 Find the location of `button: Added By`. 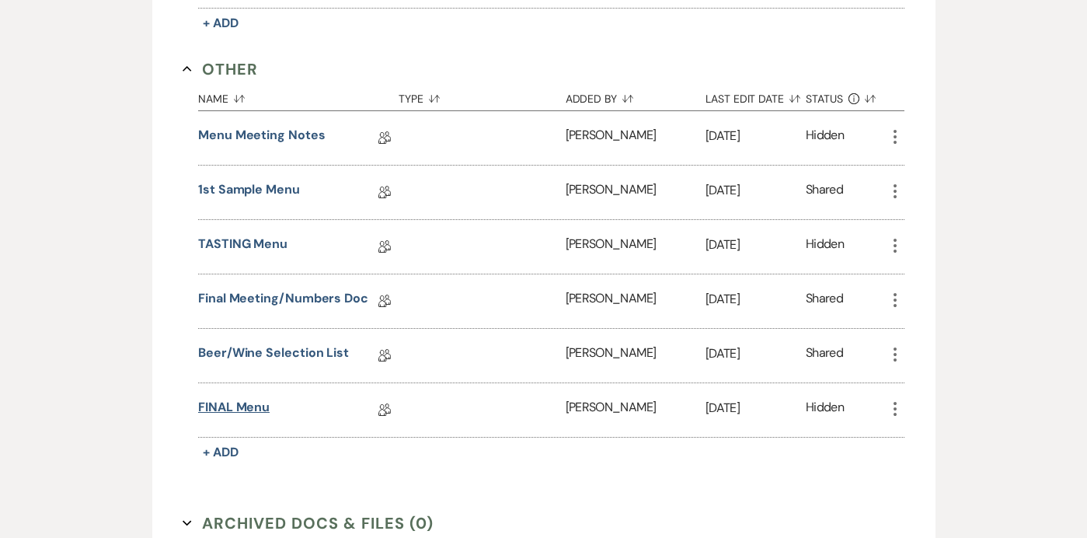

button: Added By is located at coordinates (636, 96).